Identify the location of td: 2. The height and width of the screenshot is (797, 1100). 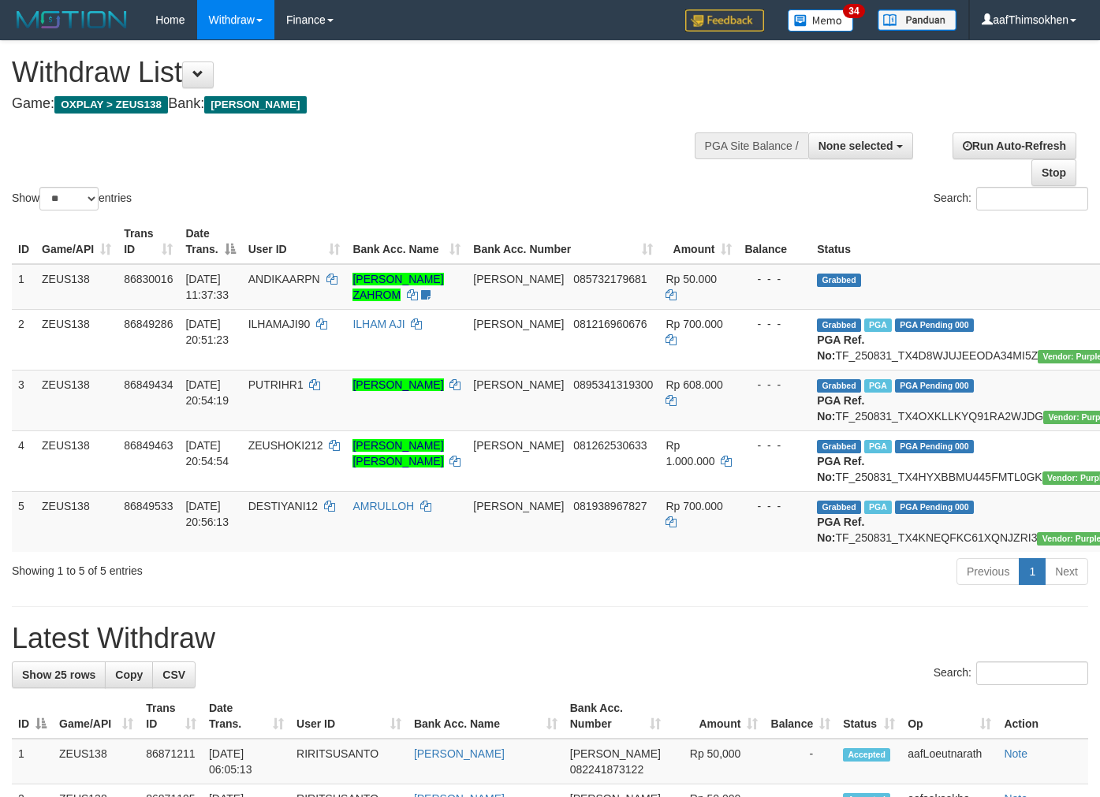
(24, 339).